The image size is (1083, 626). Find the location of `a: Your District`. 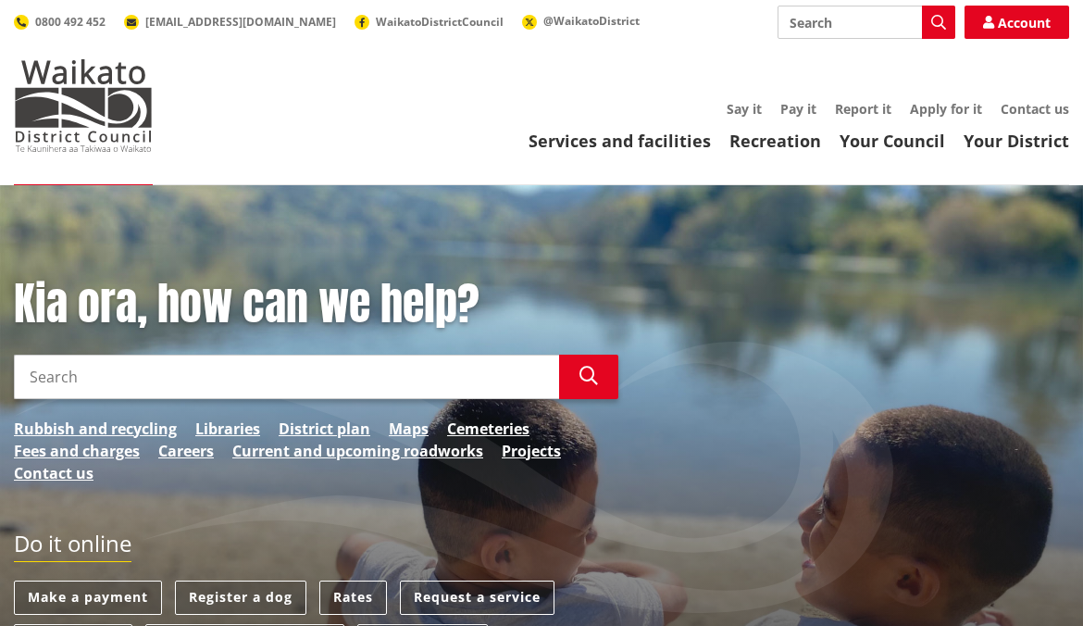

a: Your District is located at coordinates (1016, 141).